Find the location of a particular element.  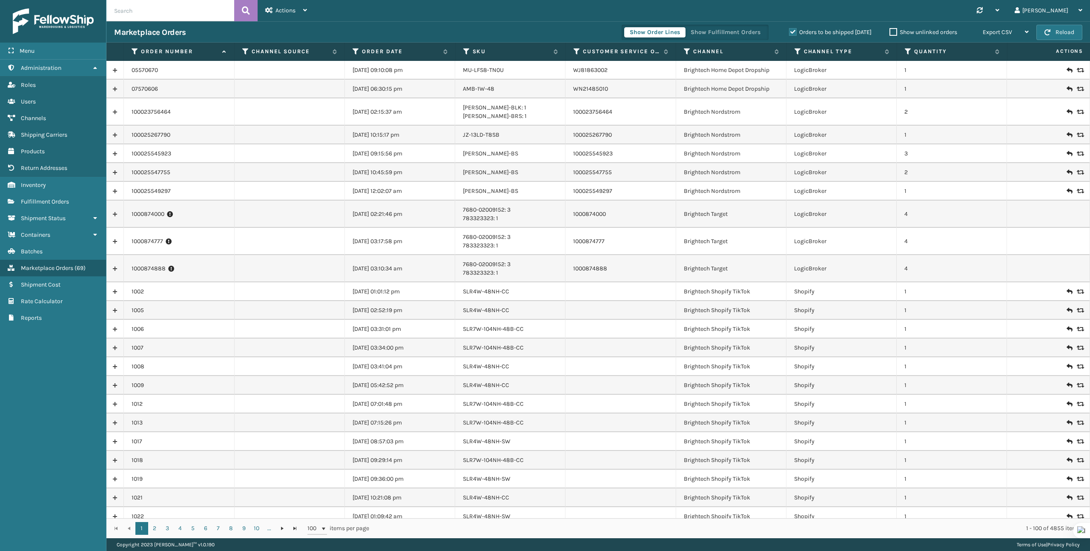

td: 100025545923 is located at coordinates (620, 154).